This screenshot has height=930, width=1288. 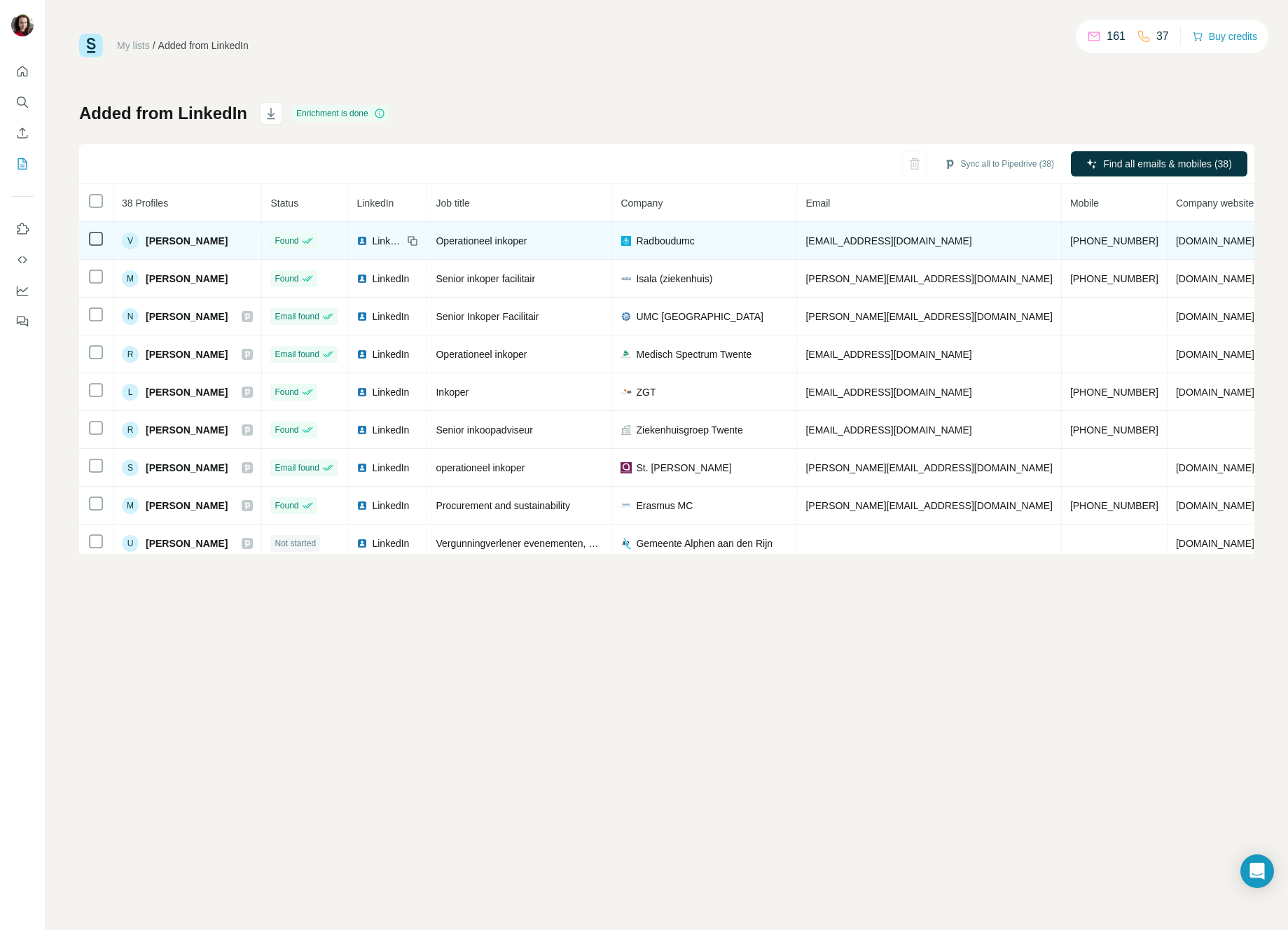 I want to click on span: Procurement and sustainability, so click(x=502, y=505).